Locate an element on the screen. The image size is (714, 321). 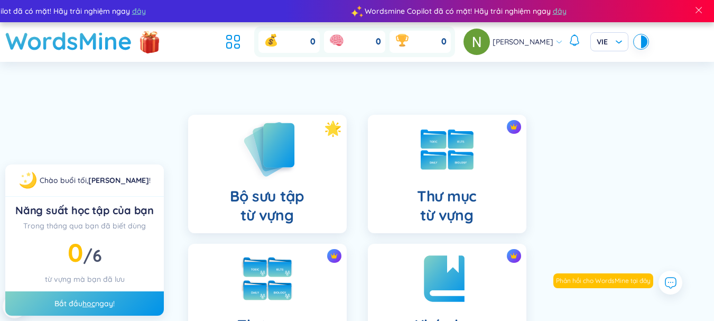
a: WordsMine is located at coordinates (69, 41).